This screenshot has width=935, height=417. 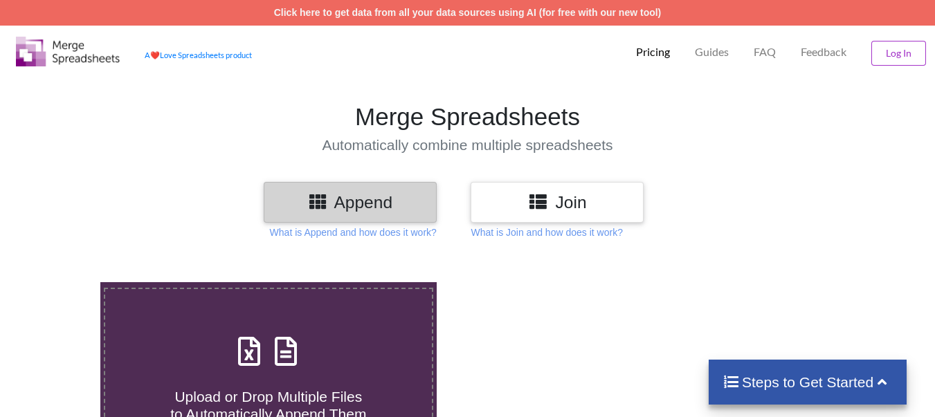 I want to click on a: Click here to get data from all your data sources using AI (for free with our new tool), so click(x=468, y=12).